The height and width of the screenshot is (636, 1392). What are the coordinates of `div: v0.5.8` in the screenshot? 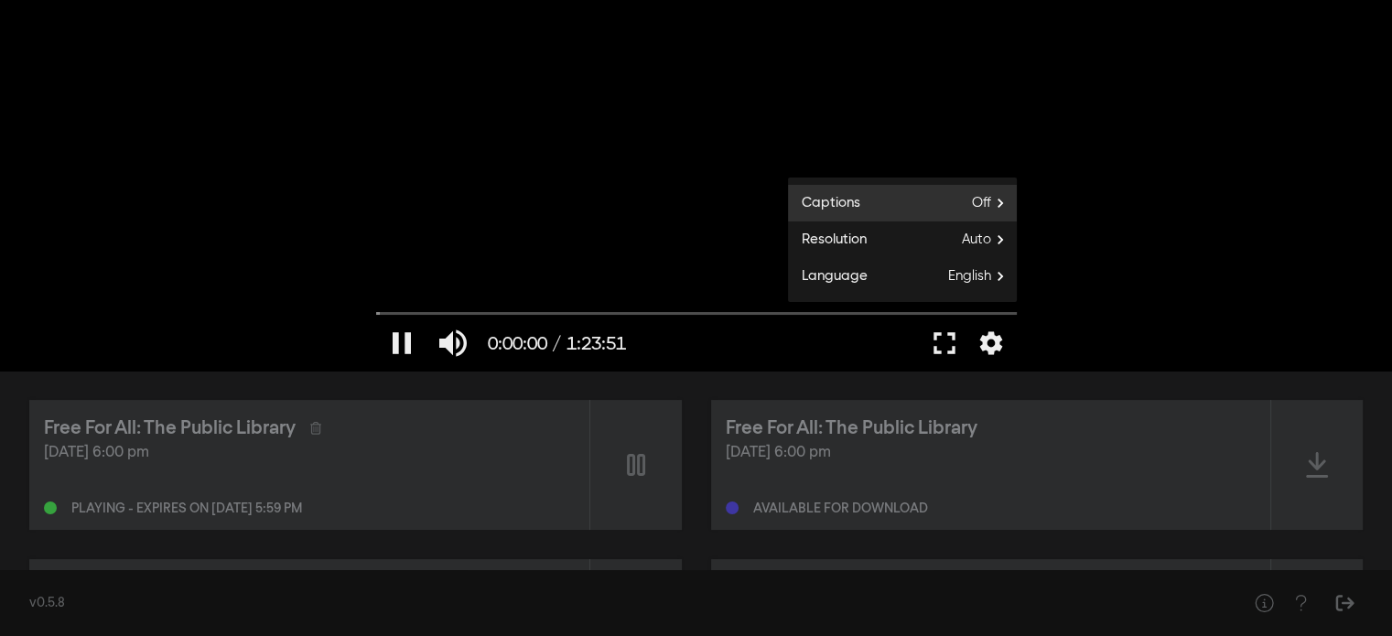 It's located at (618, 603).